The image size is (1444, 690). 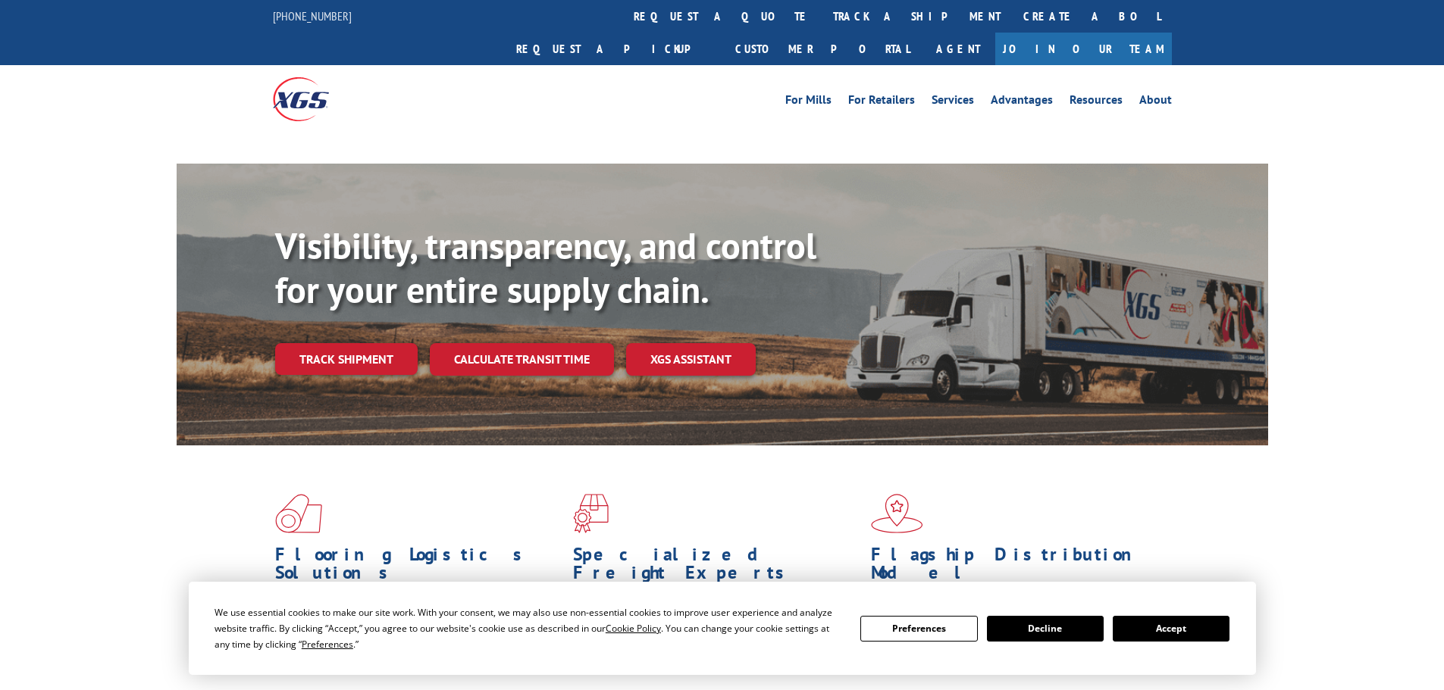 What do you see at coordinates (1155, 102) in the screenshot?
I see `a: About` at bounding box center [1155, 102].